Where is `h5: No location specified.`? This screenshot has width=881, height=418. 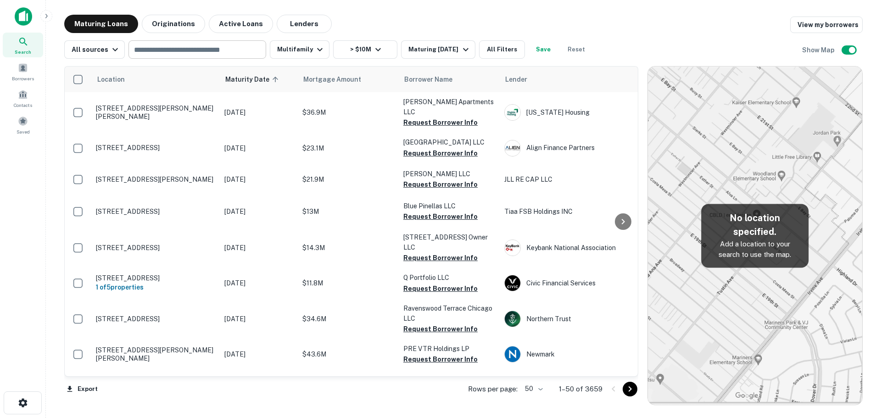
h5: No location specified. is located at coordinates (755, 225).